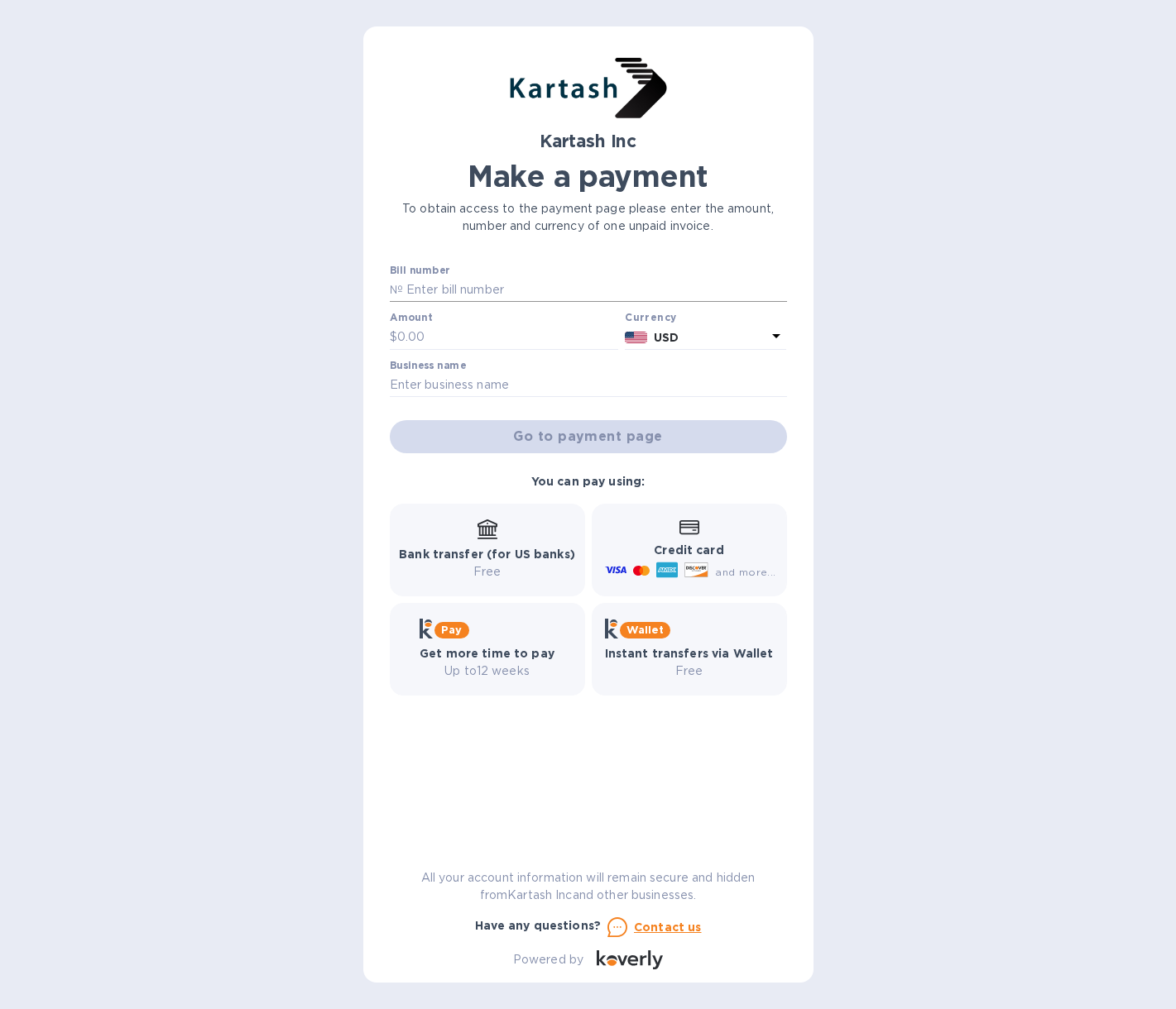 The height and width of the screenshot is (1009, 1176). What do you see at coordinates (589, 218) in the screenshot?
I see `p: To obtain access to the payment page please enter the amount, number and currency of one unpaid i...` at bounding box center [589, 218].